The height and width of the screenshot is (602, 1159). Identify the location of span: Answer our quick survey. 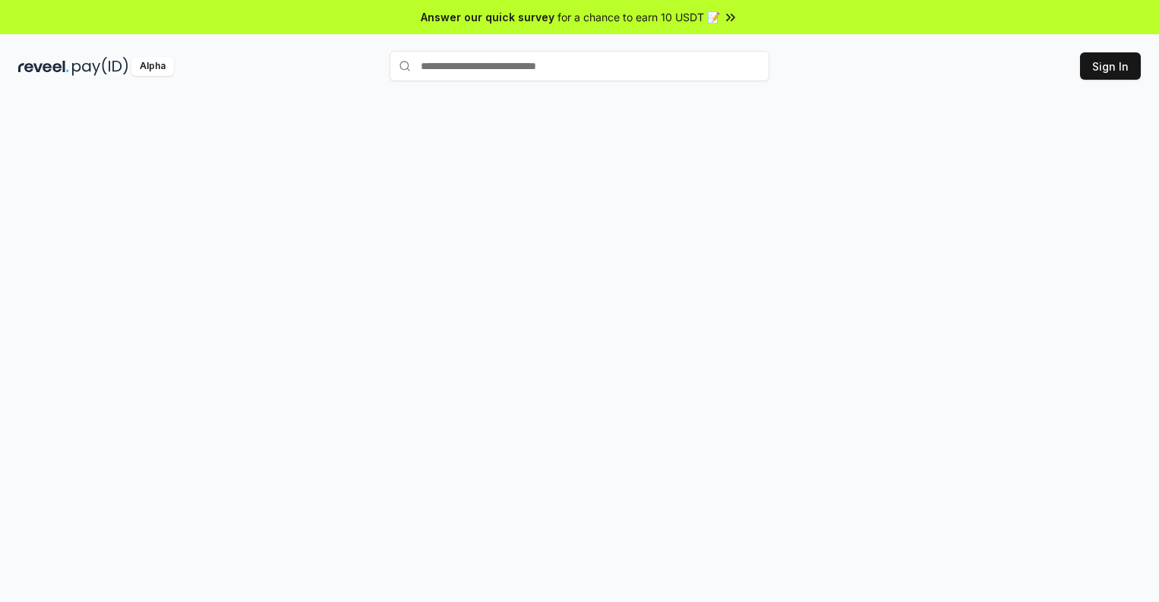
(488, 17).